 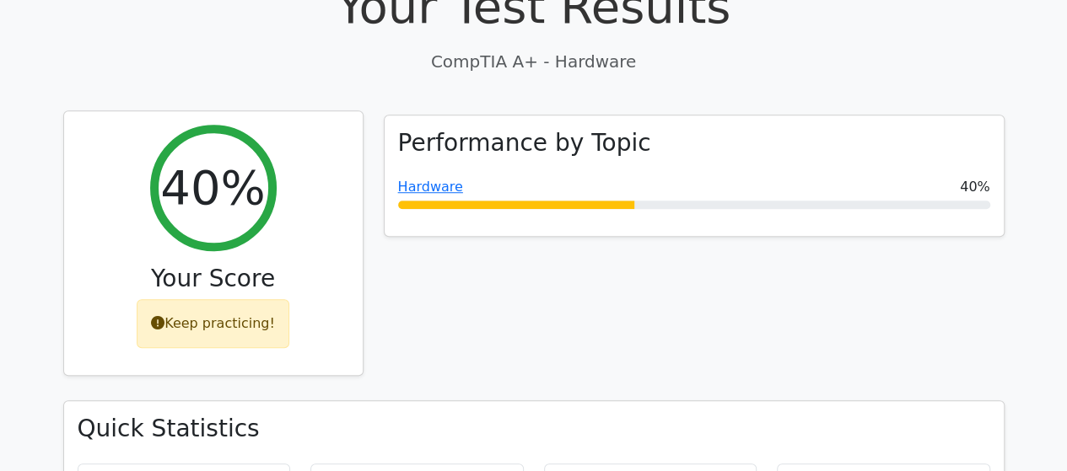 I want to click on p: CompTIA A+ - Hardware, so click(x=534, y=62).